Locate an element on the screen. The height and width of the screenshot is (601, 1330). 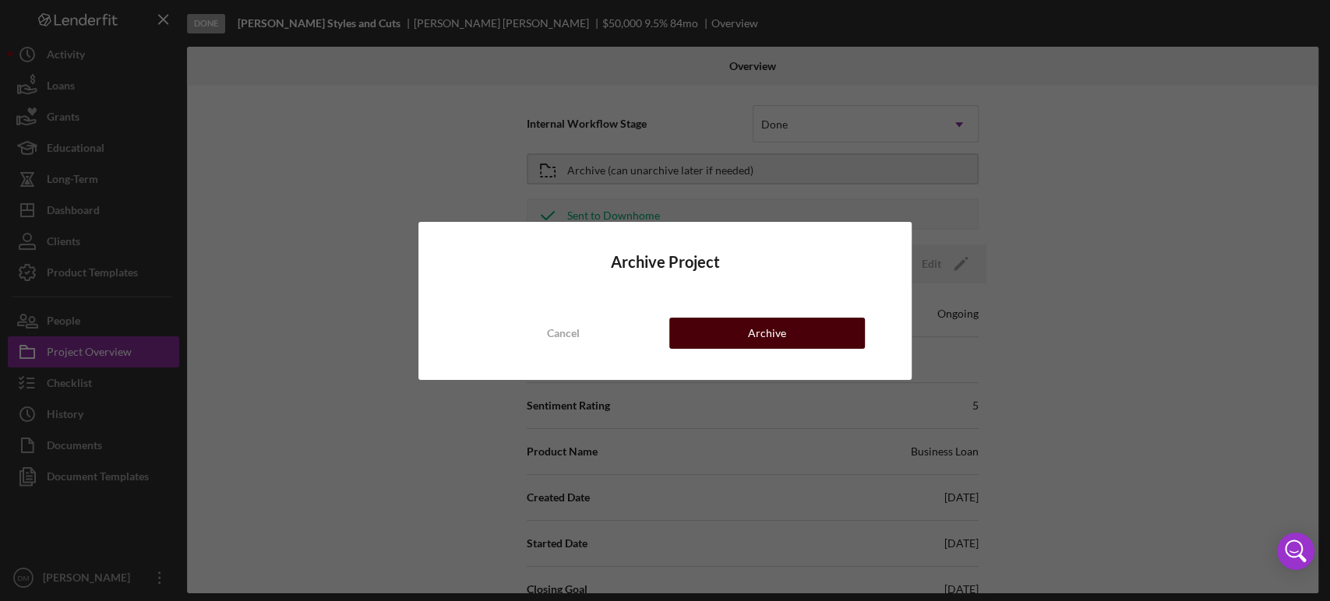
div: Archive is located at coordinates (766, 333).